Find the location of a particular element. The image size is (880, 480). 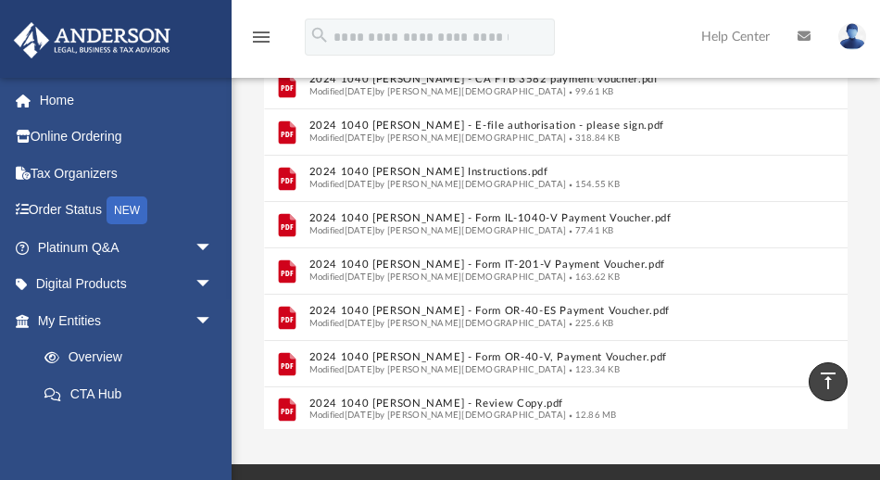

div: grid is located at coordinates (556, 220).